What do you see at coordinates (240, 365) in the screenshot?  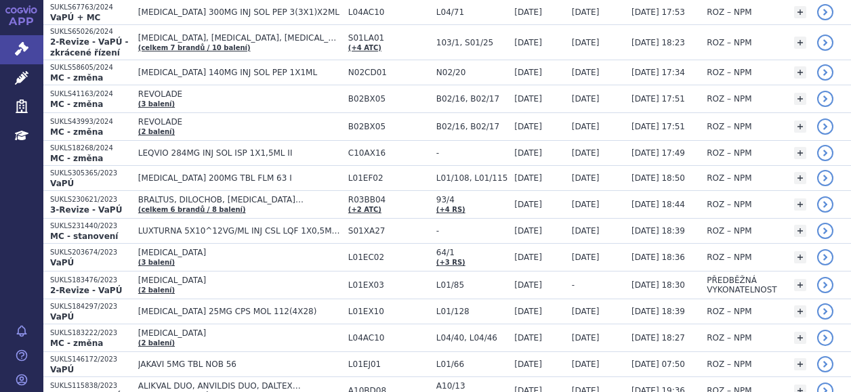 I see `span: JAKAVI 5MG TBL NOB 56` at bounding box center [240, 365].